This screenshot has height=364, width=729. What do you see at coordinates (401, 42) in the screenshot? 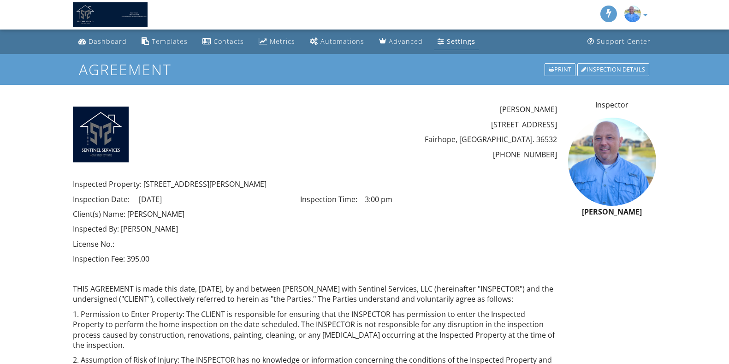
I see `a: Advanced` at bounding box center [401, 42].